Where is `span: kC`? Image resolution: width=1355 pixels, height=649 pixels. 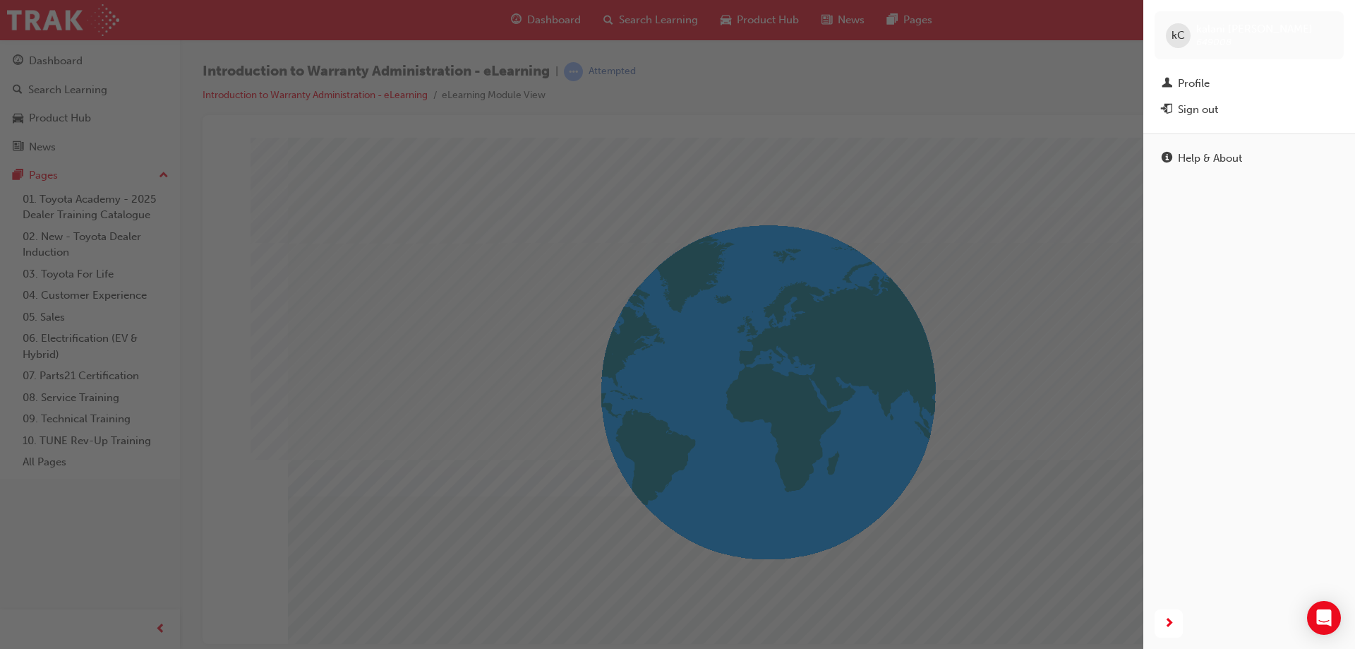 span: kC is located at coordinates (1178, 35).